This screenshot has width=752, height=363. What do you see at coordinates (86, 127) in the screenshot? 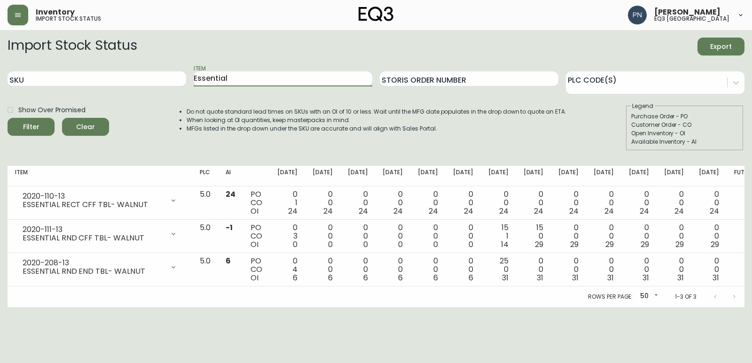
I see `button: Clear` at bounding box center [86, 127].